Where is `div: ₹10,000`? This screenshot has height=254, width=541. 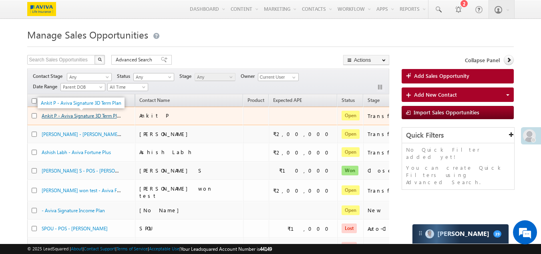
div: ₹10,000 is located at coordinates (307, 170).